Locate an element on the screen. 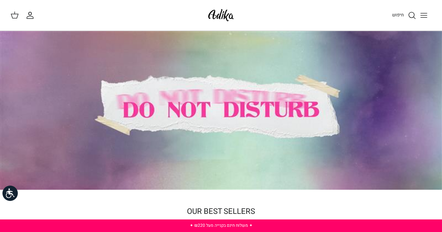 The image size is (442, 232). img: Adika IL is located at coordinates (221, 15).